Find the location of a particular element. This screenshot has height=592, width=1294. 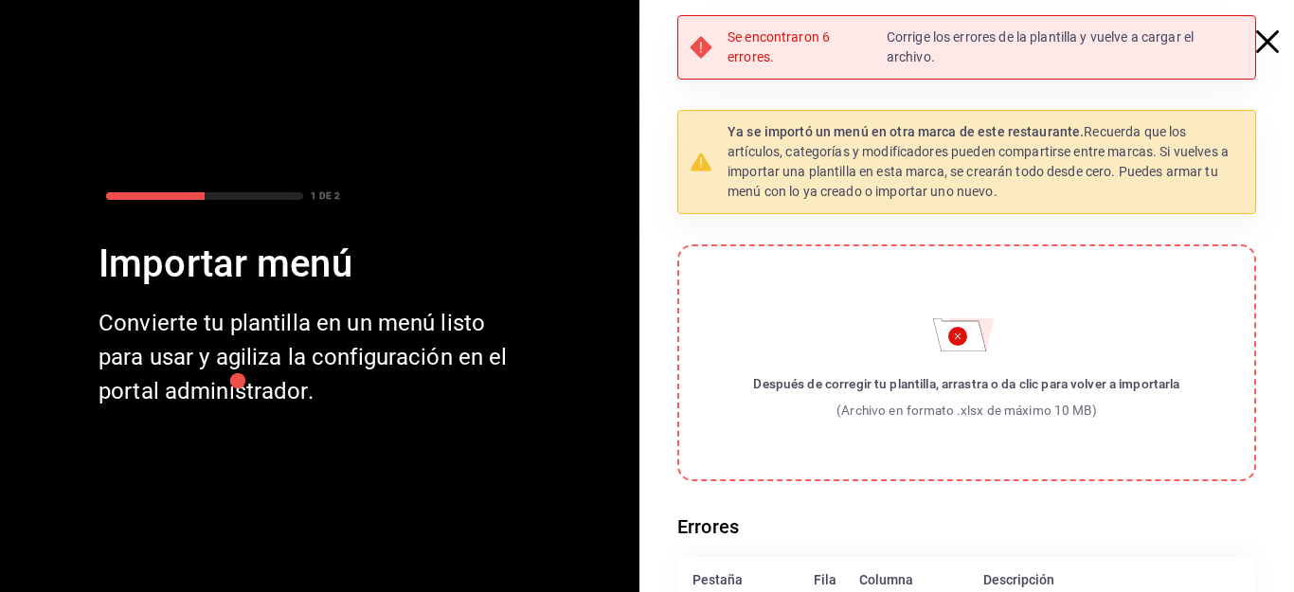

p: Se encontraron 6 errores. is located at coordinates (804, 47).